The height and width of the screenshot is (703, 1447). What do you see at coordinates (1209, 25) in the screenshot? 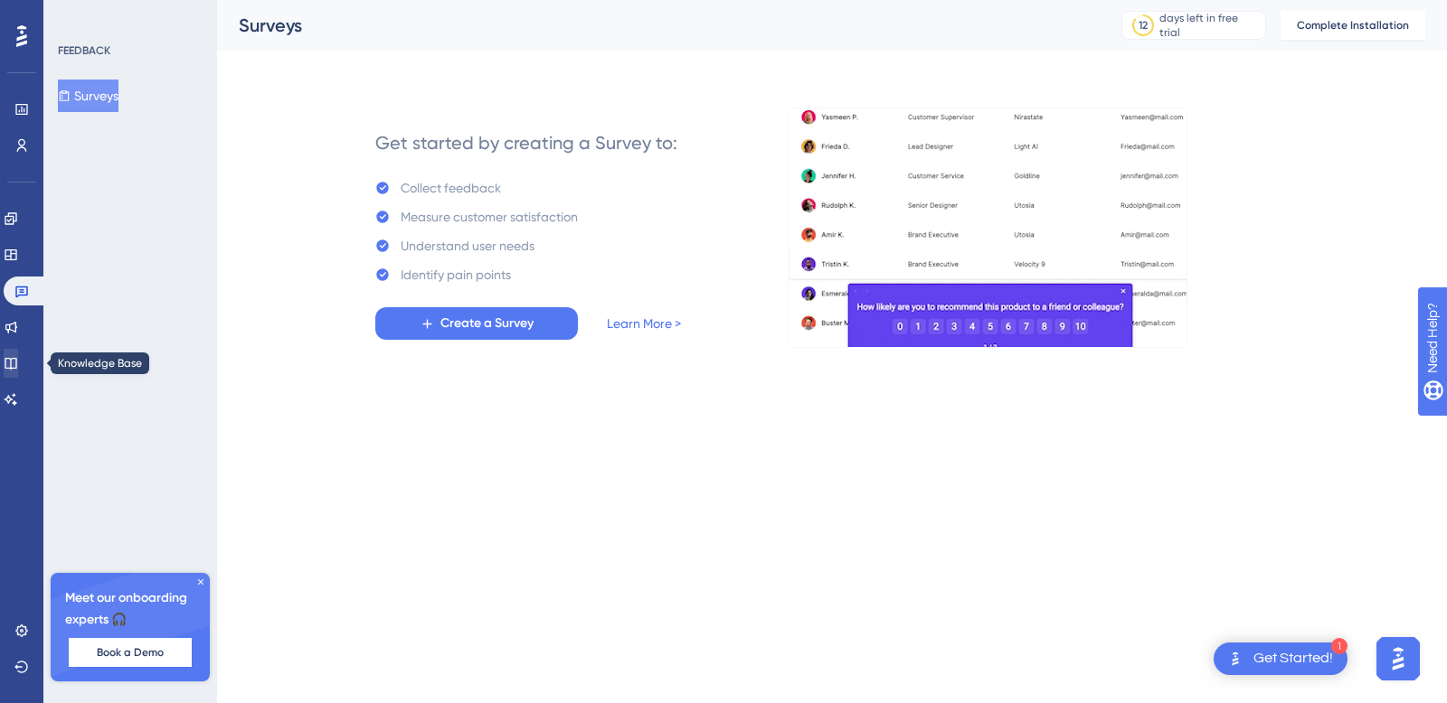
I see `div: days left in free trial` at bounding box center [1209, 25].